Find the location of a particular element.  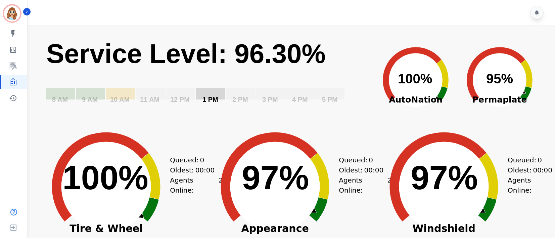

text: 9 AM is located at coordinates (90, 99).